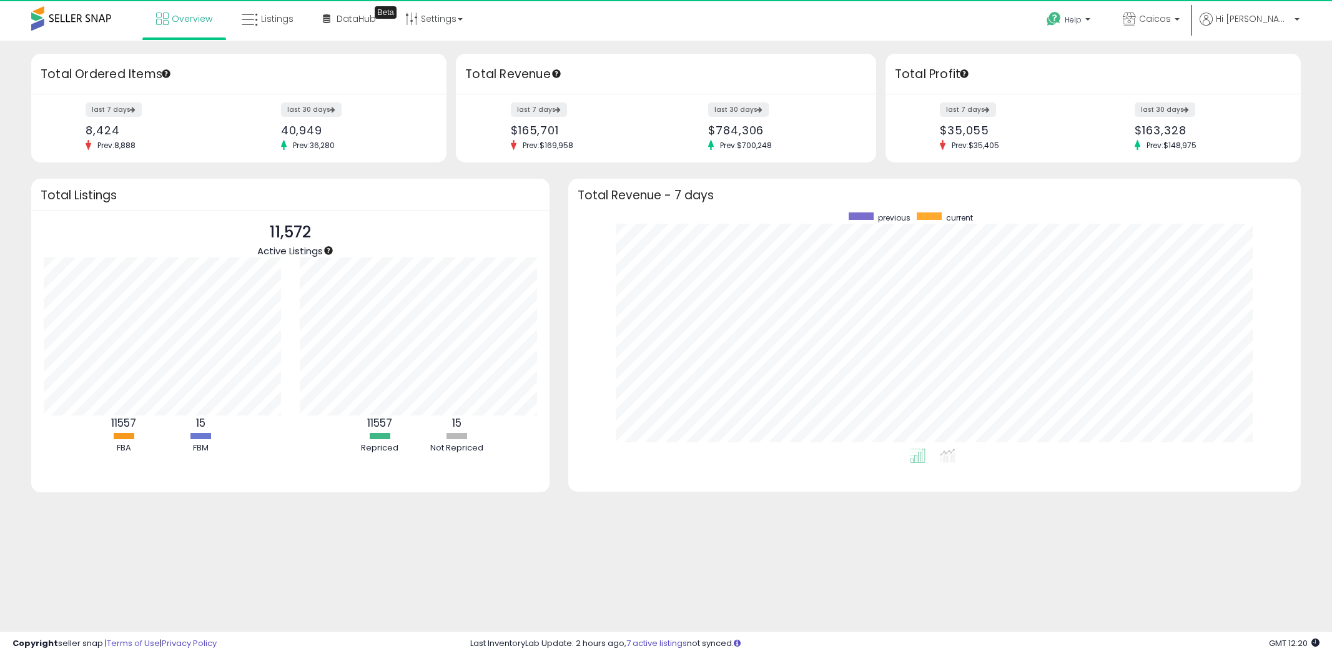  I want to click on span: Prev: $169,958, so click(548, 145).